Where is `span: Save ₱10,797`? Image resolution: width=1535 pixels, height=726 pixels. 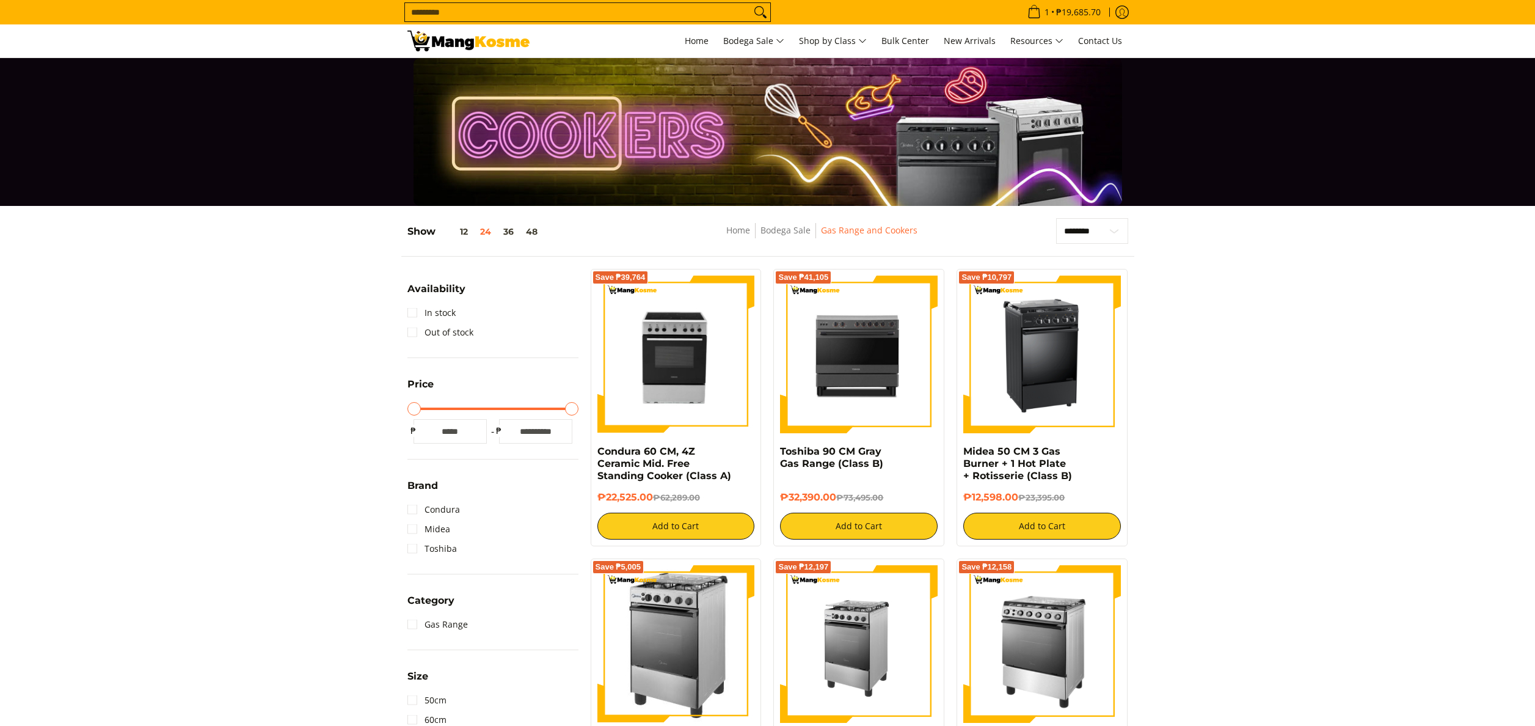
span: Save ₱10,797 is located at coordinates (986, 277).